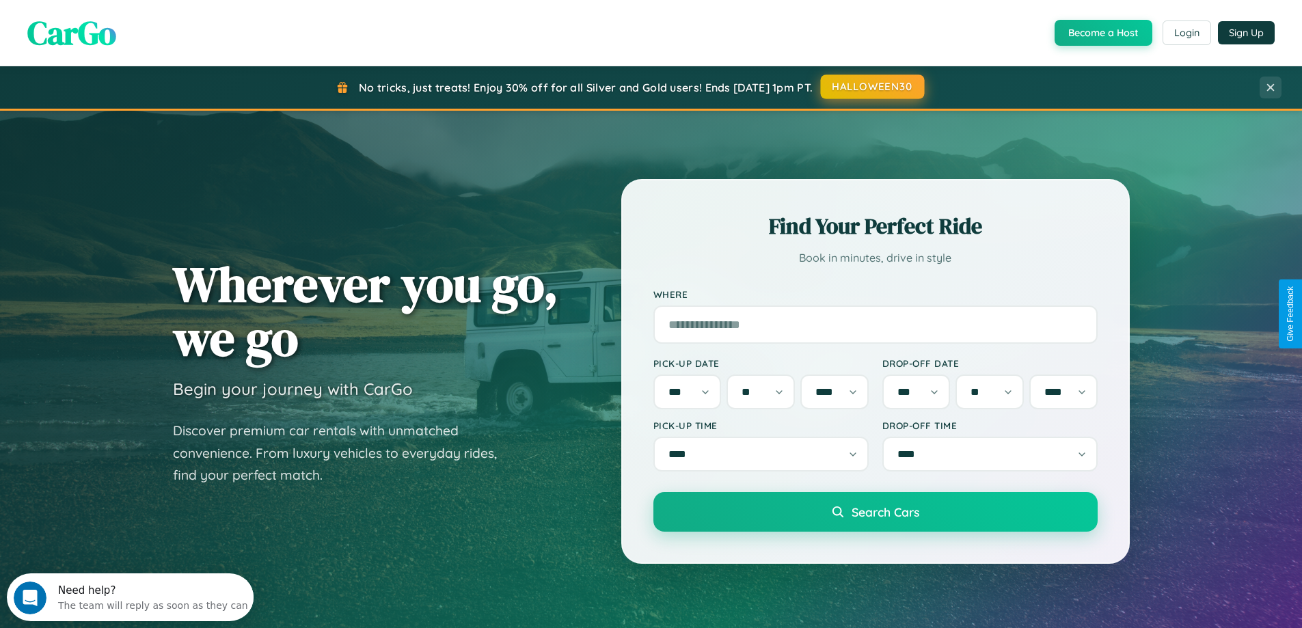 This screenshot has height=628, width=1302. Describe the element at coordinates (344, 453) in the screenshot. I see `p: Discover premium car rentals with unmatched convenience. From luxury vehicles to everyday rides, ...` at that location.